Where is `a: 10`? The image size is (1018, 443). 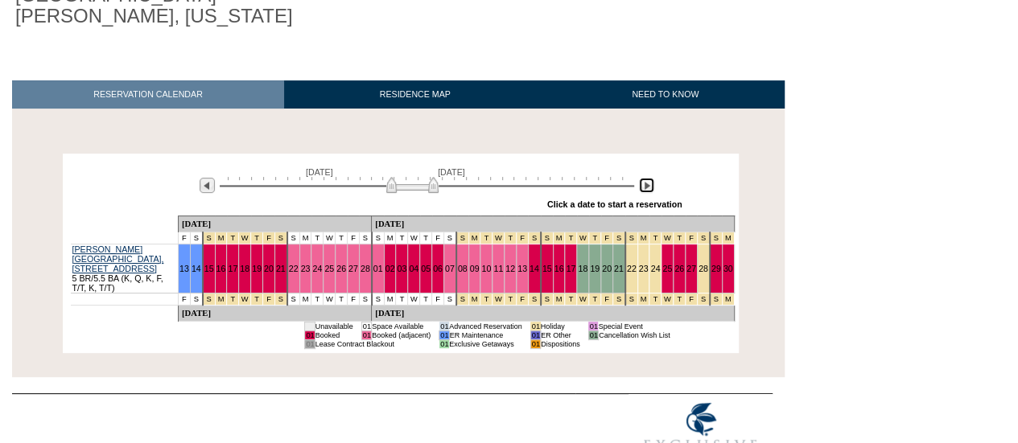 a: 10 is located at coordinates (486, 269).